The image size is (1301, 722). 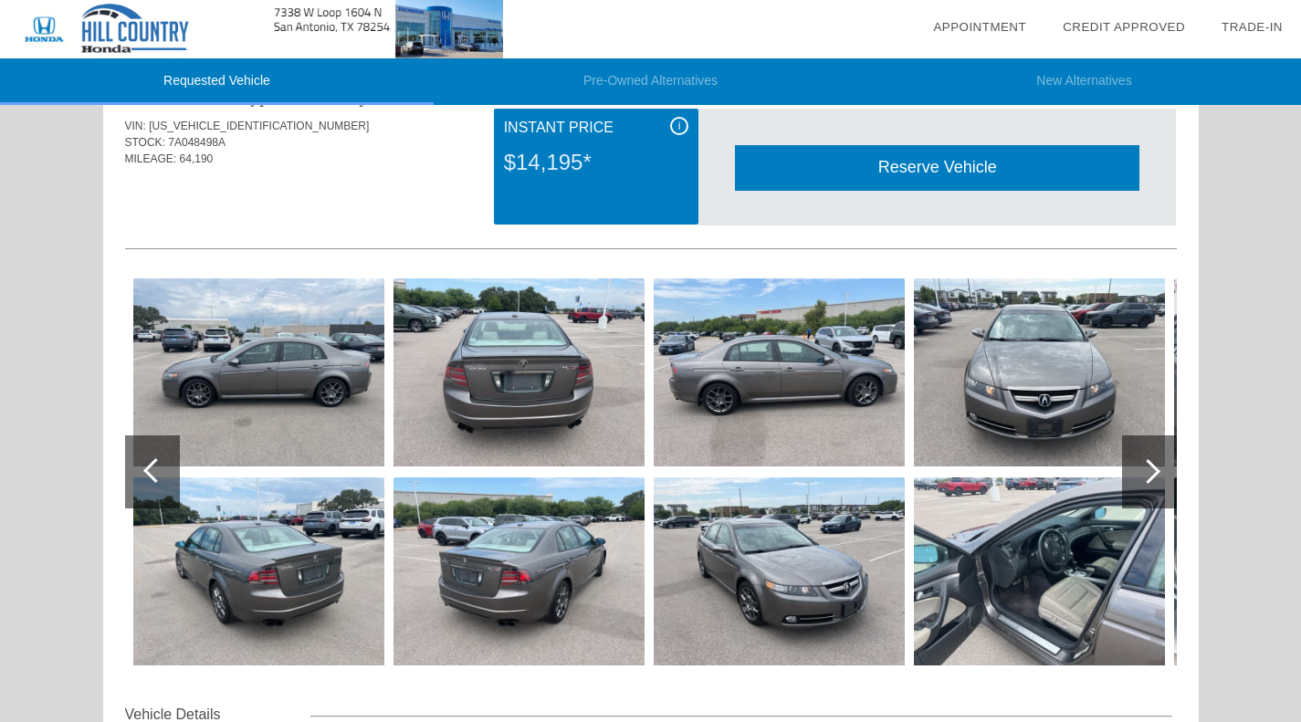 What do you see at coordinates (196, 159) in the screenshot?
I see `span: 64,190` at bounding box center [196, 159].